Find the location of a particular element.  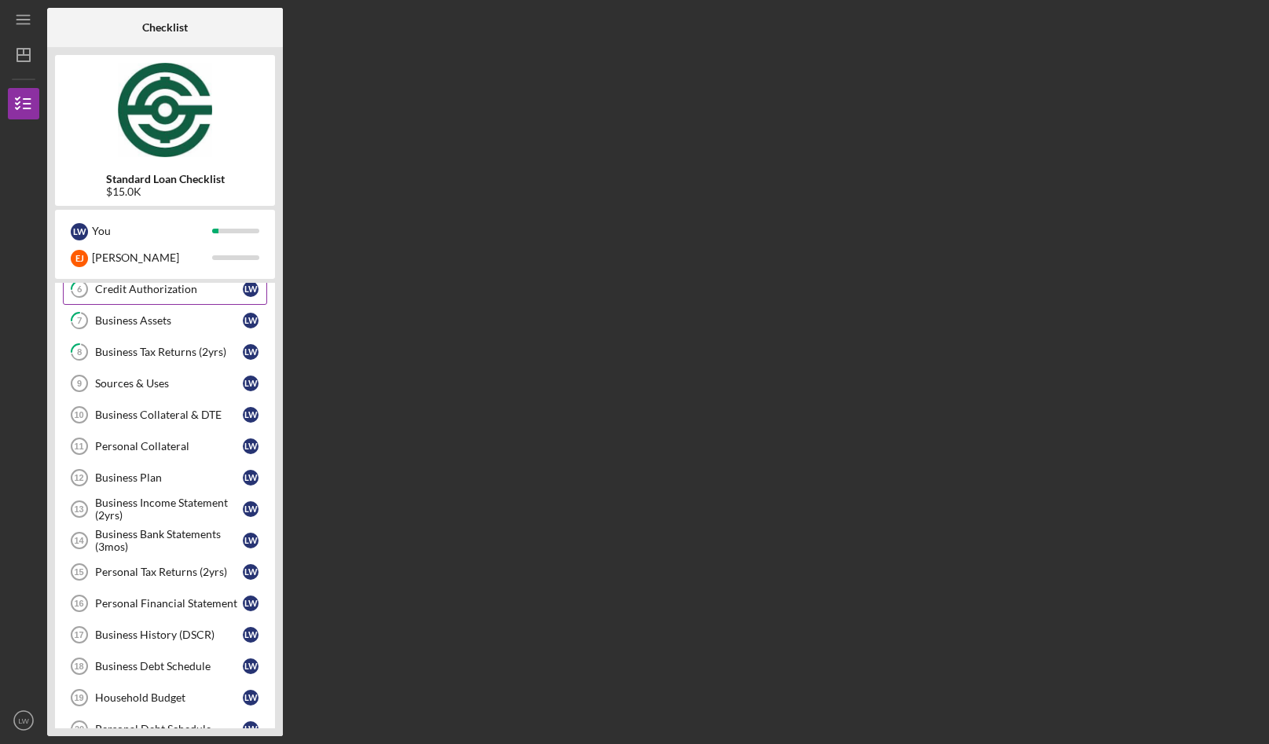

tspan: 18 is located at coordinates (79, 666).